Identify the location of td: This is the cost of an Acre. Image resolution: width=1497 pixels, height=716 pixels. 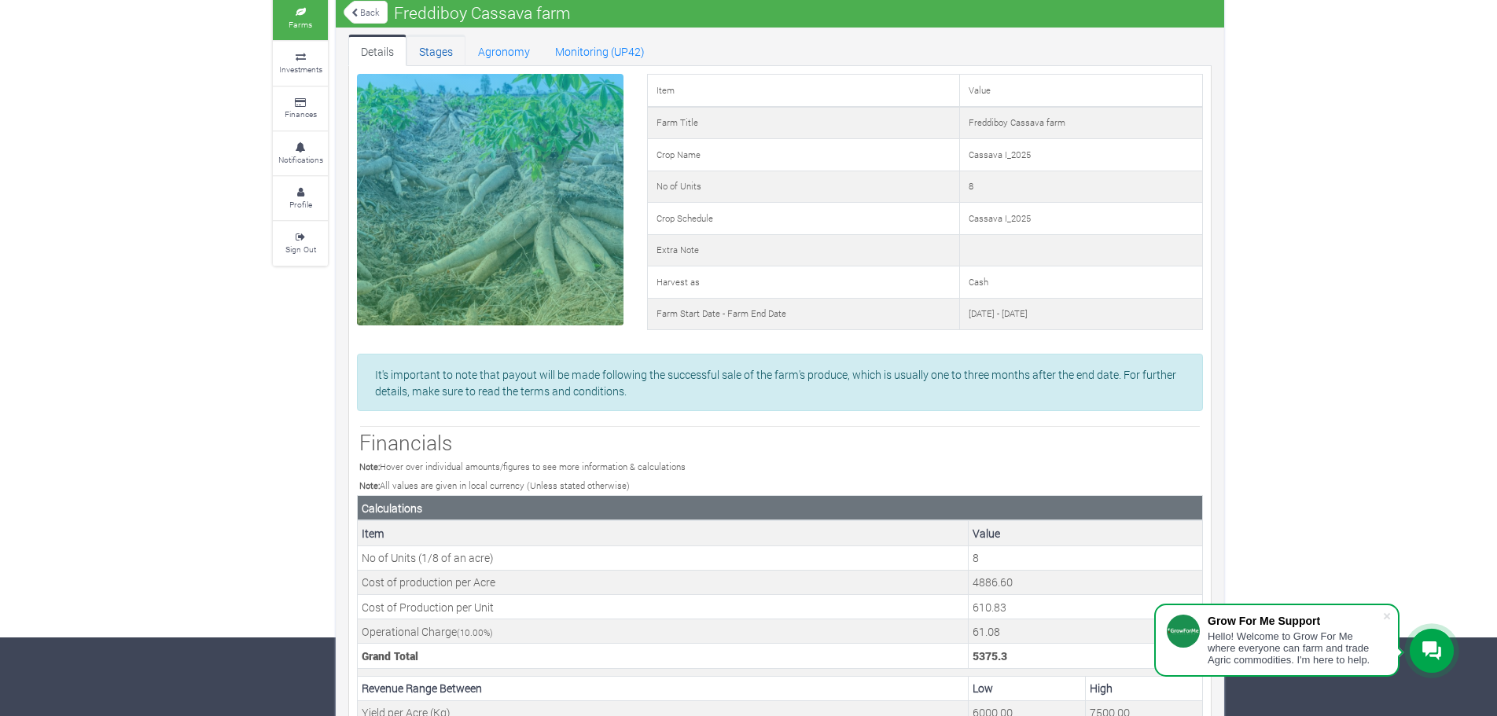
(1086, 582).